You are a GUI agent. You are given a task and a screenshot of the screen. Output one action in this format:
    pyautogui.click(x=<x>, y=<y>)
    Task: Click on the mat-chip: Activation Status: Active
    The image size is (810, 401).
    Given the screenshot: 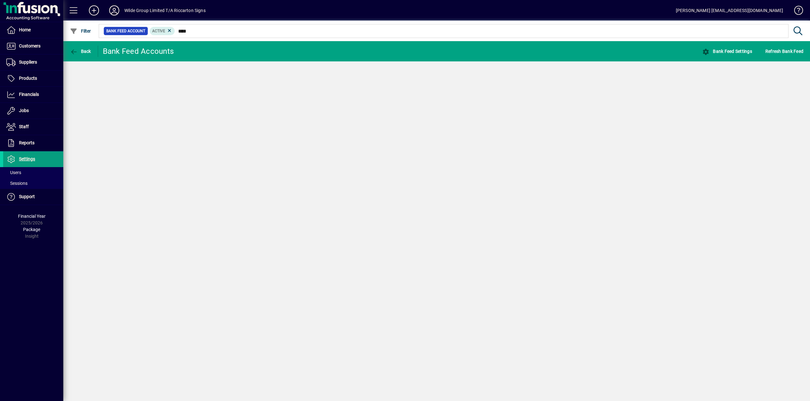 What is the action you would take?
    pyautogui.click(x=162, y=31)
    